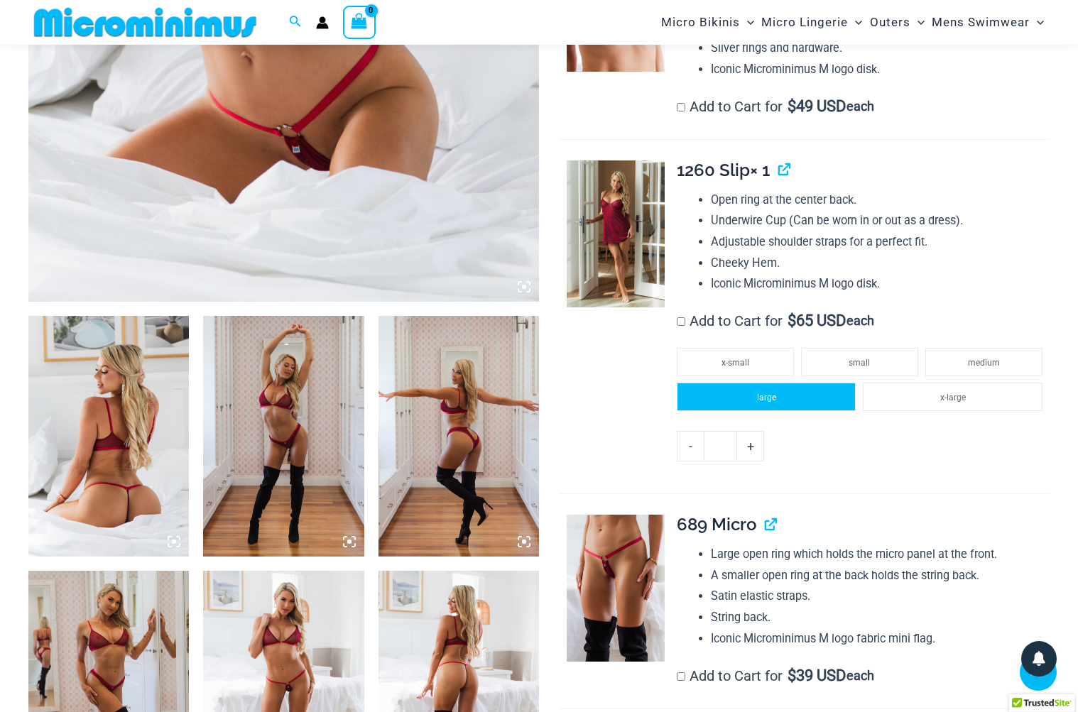 The image size is (1078, 712). Describe the element at coordinates (984, 363) in the screenshot. I see `span: medium` at that location.